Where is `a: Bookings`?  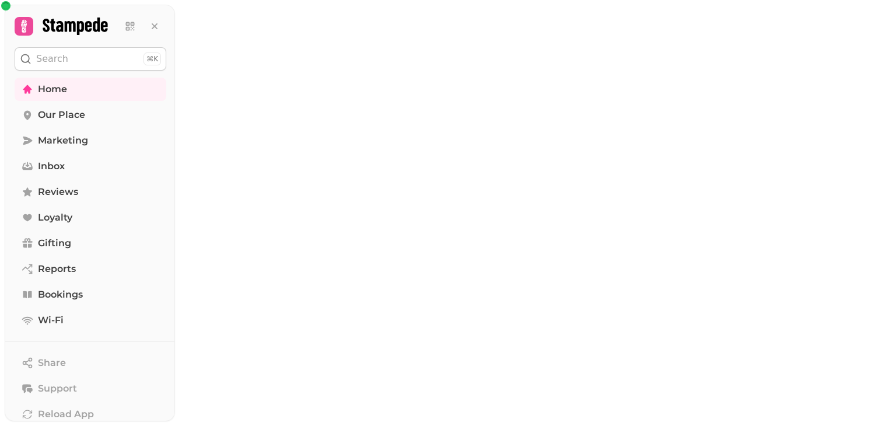
a: Bookings is located at coordinates (90, 295).